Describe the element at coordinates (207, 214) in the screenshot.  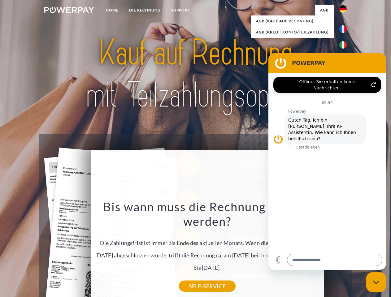
I see `h3: Bis wann muss die Rechnung bezahlt werden?` at that location.